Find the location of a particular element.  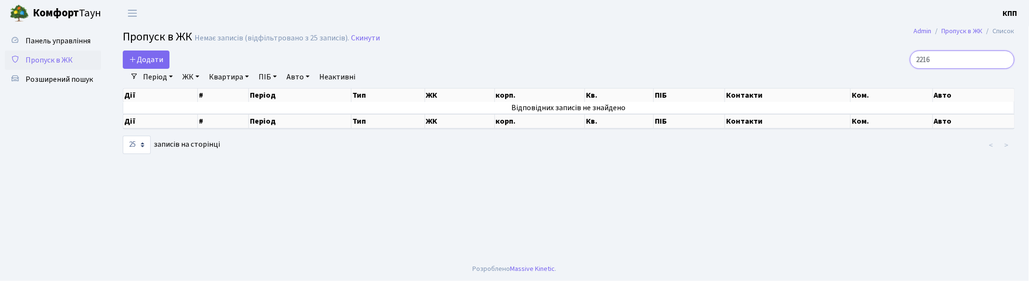

a: Період is located at coordinates (158, 77).